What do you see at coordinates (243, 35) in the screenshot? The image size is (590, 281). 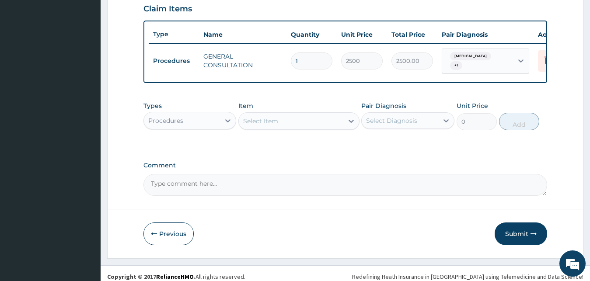 I see `th: Name` at bounding box center [243, 35].